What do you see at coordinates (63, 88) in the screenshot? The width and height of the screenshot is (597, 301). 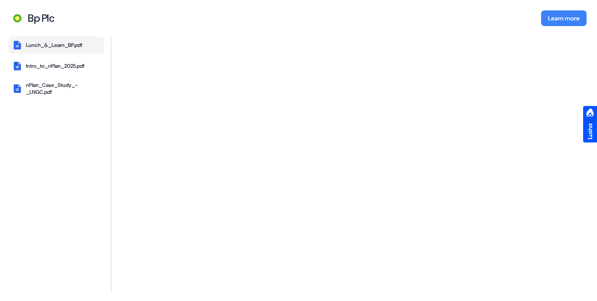 I see `div: nPlan_Case_Study_-_LNGC.pdf` at bounding box center [63, 88].